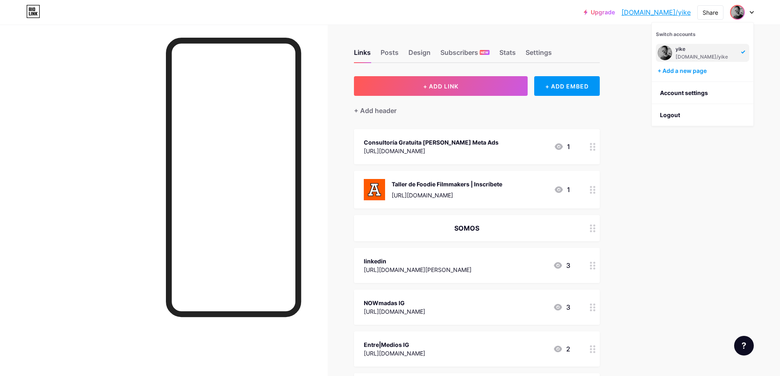  Describe the element at coordinates (375, 111) in the screenshot. I see `div: + Add header` at that location.